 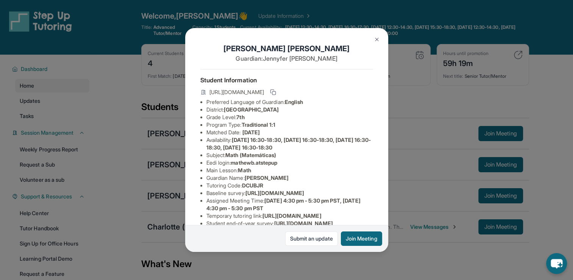 I want to click on span: English, so click(x=294, y=102).